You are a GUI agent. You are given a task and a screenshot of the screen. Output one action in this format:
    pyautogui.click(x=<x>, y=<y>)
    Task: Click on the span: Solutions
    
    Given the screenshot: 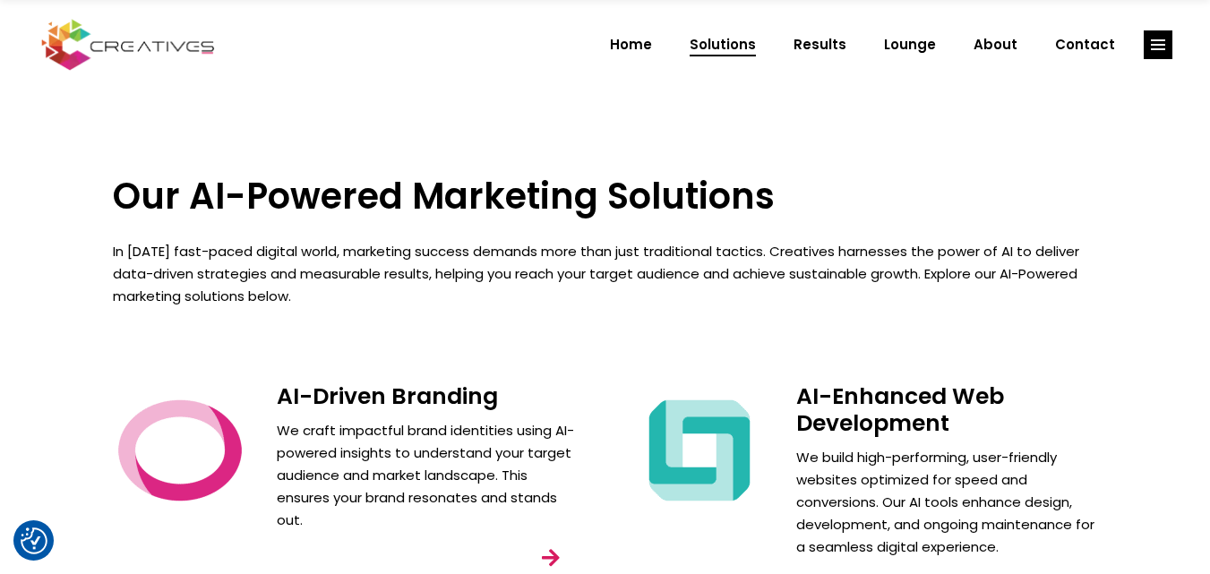 What is the action you would take?
    pyautogui.click(x=723, y=45)
    